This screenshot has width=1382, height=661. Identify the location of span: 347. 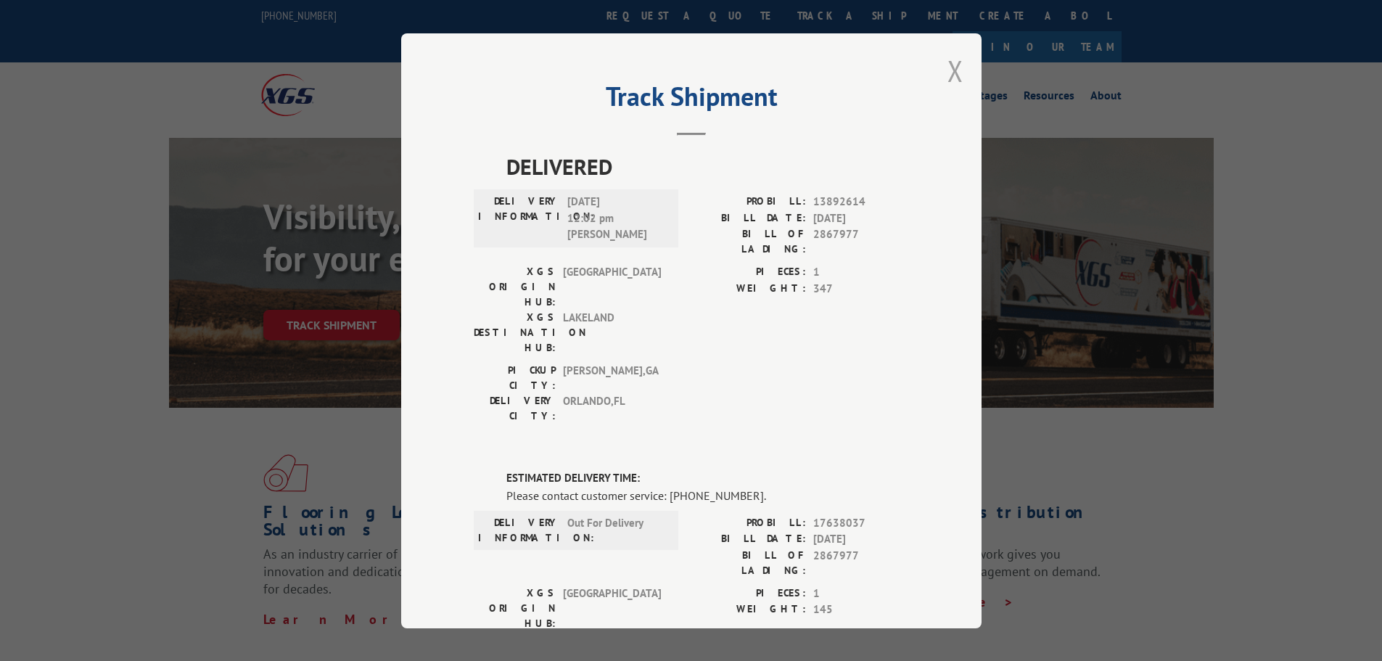
(861, 288).